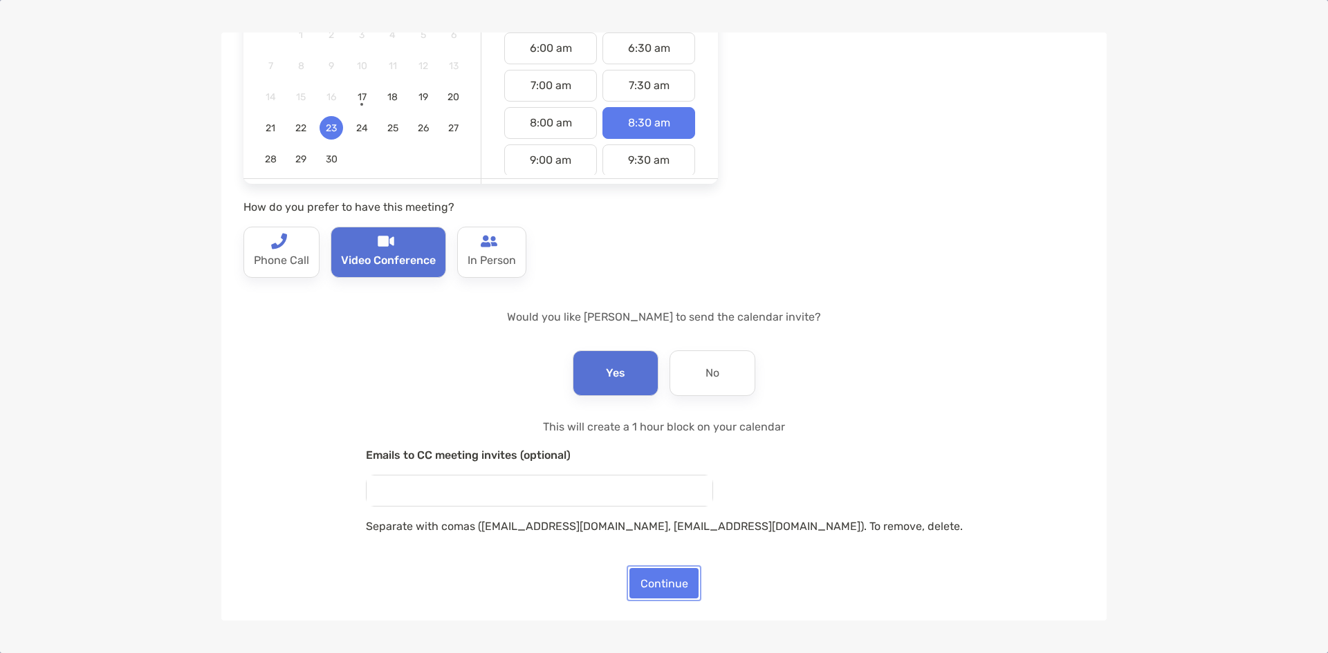 This screenshot has height=653, width=1328. Describe the element at coordinates (454, 97) in the screenshot. I see `span: 20` at that location.